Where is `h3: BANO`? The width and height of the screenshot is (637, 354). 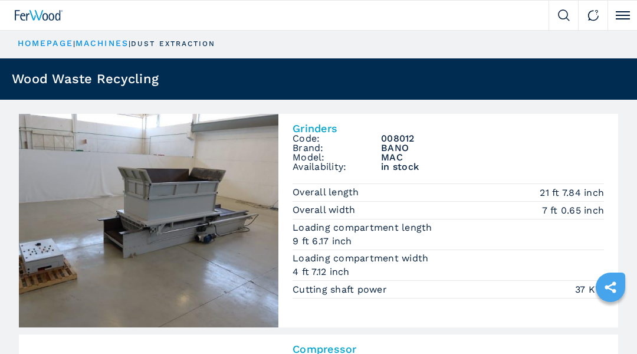
h3: BANO is located at coordinates (493, 148).